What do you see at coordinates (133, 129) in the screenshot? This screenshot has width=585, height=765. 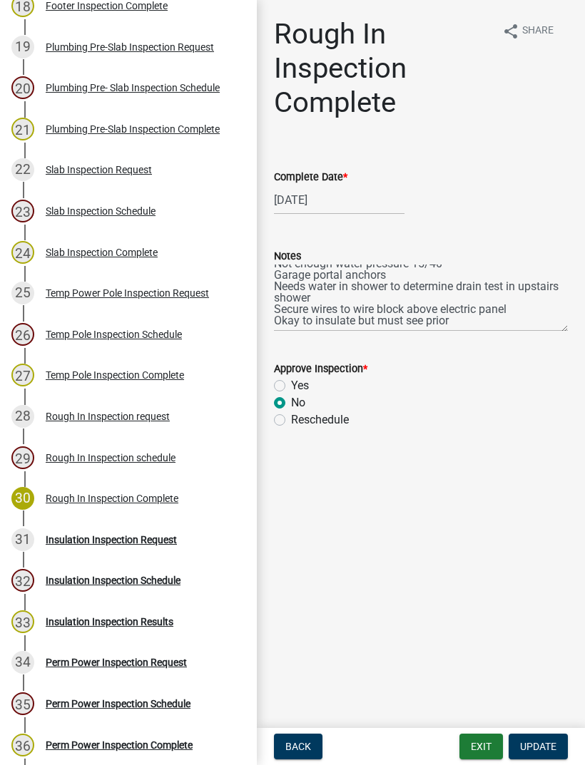 I see `div: Plumbing Pre-Slab Inspection Complete` at bounding box center [133, 129].